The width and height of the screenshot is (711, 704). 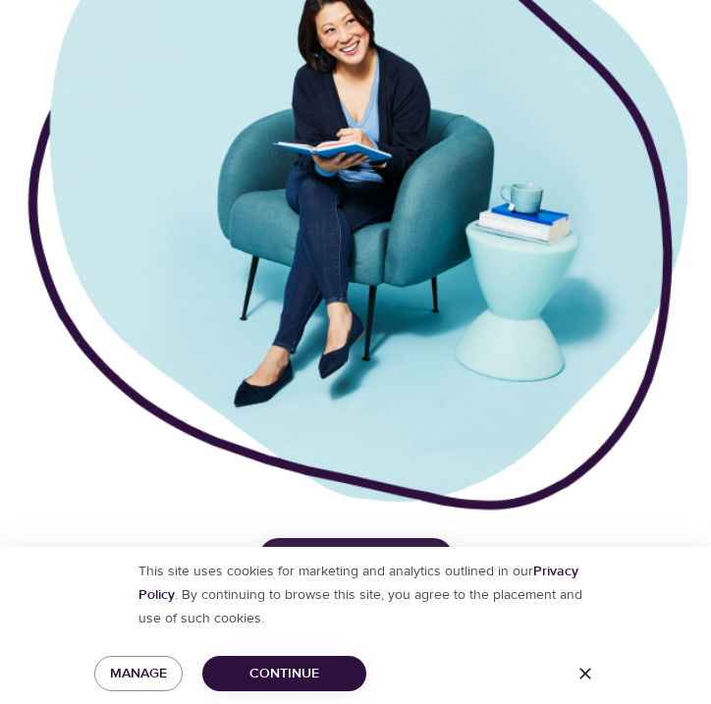 I want to click on button: Continue, so click(x=284, y=673).